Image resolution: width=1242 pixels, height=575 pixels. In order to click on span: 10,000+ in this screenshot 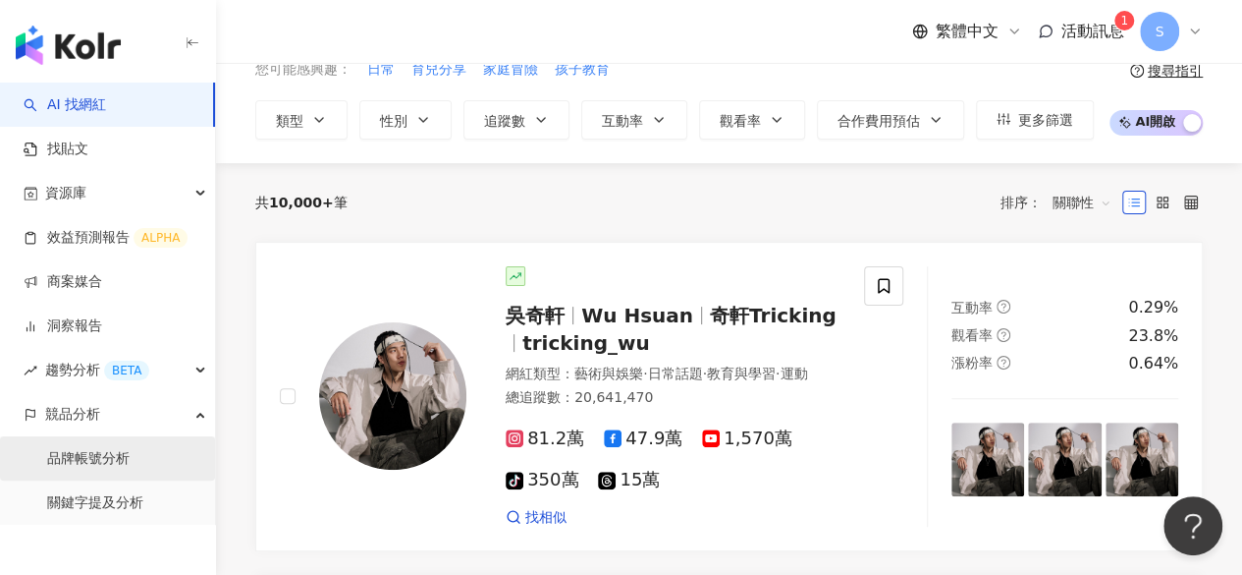, I will do `click(302, 202)`.